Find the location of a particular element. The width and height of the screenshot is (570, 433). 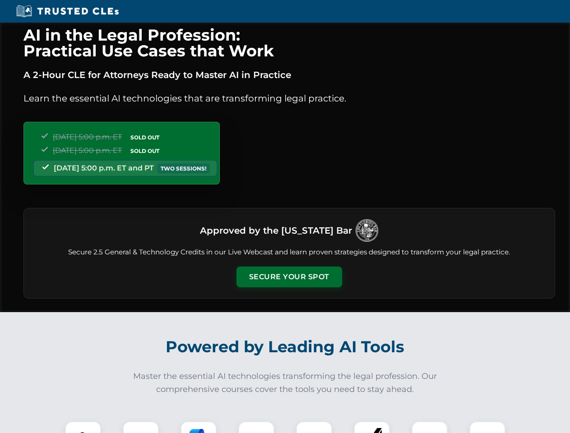

p: A 2-Hour CLE for Attorneys Ready to Master AI in Practice is located at coordinates (289, 75).